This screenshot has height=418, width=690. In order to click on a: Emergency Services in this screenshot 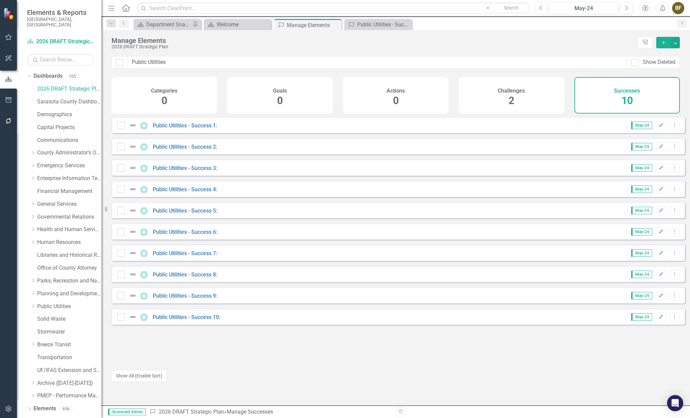, I will do `click(69, 166)`.